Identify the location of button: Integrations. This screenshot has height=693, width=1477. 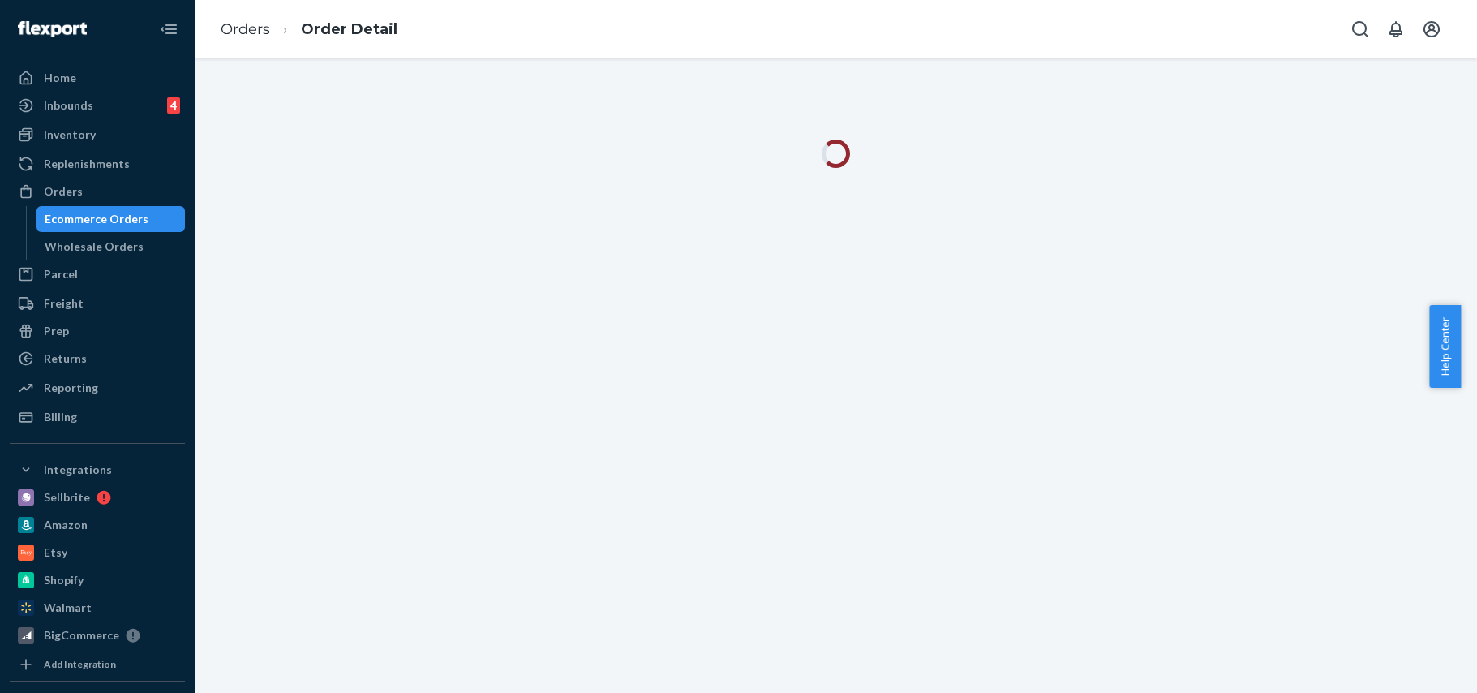
(97, 470).